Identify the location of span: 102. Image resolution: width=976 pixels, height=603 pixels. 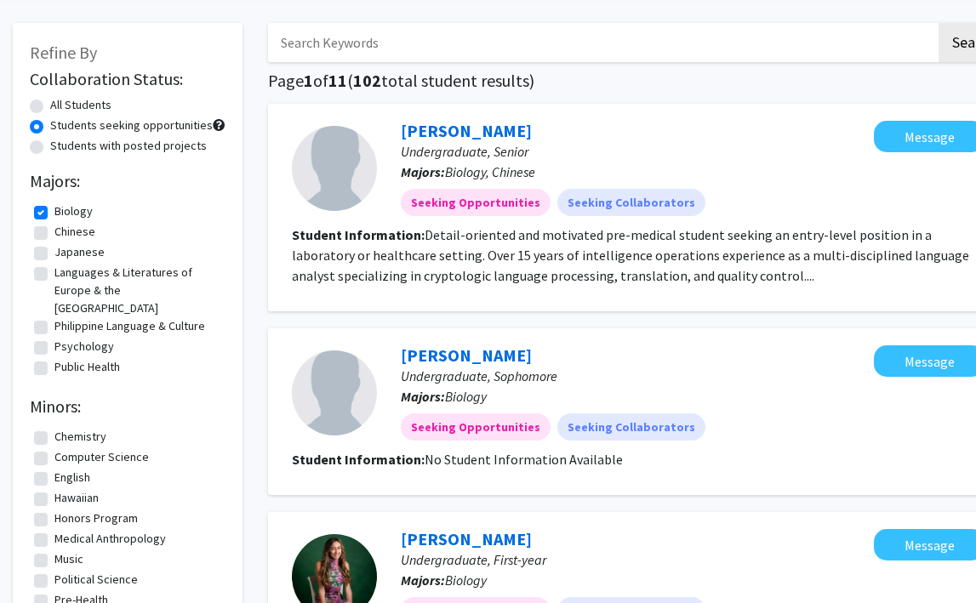
(367, 80).